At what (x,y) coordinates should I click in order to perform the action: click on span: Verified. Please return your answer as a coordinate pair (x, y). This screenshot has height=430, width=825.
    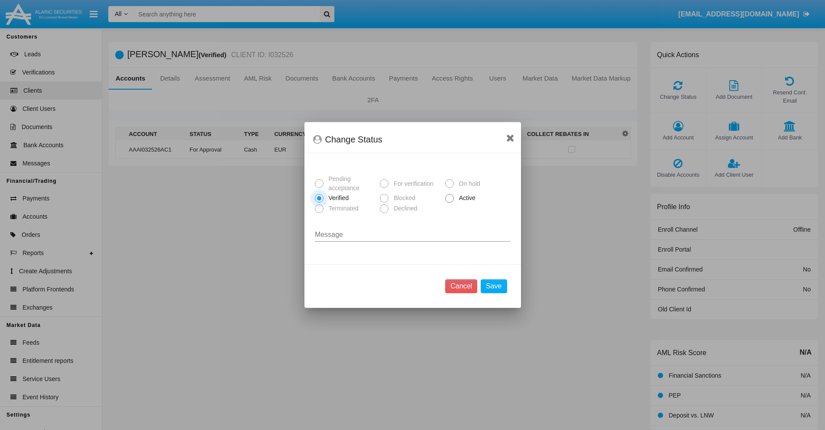
    Looking at the image, I should click on (337, 198).